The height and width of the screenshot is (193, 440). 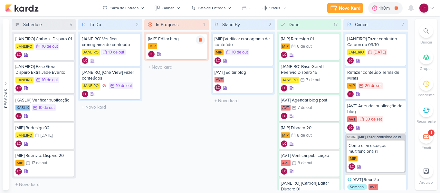 What do you see at coordinates (376, 75) in the screenshot?
I see `div: Refazer conteúdo Terras de Minas` at bounding box center [376, 75].